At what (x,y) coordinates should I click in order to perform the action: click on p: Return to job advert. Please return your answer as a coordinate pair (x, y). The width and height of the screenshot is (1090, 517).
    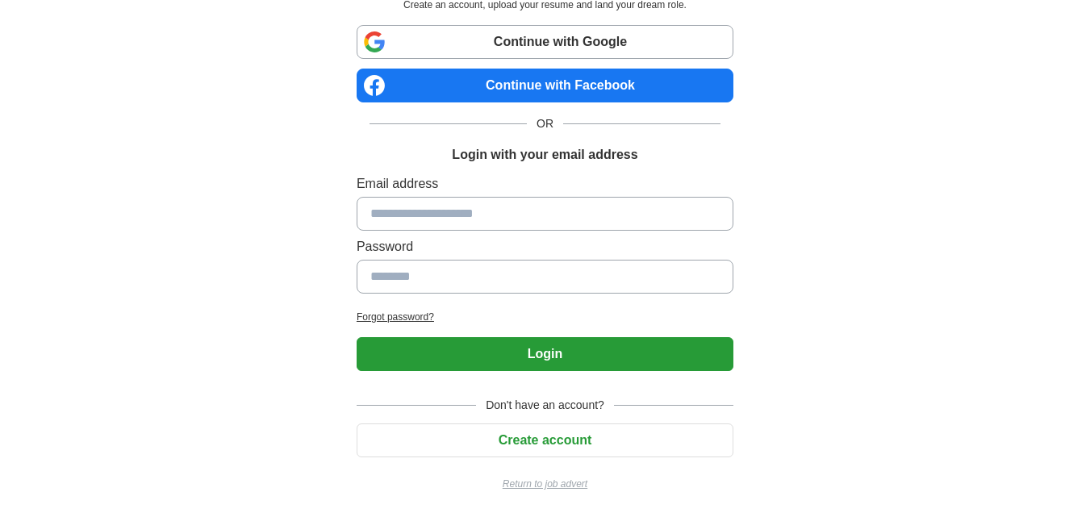
    Looking at the image, I should click on (545, 484).